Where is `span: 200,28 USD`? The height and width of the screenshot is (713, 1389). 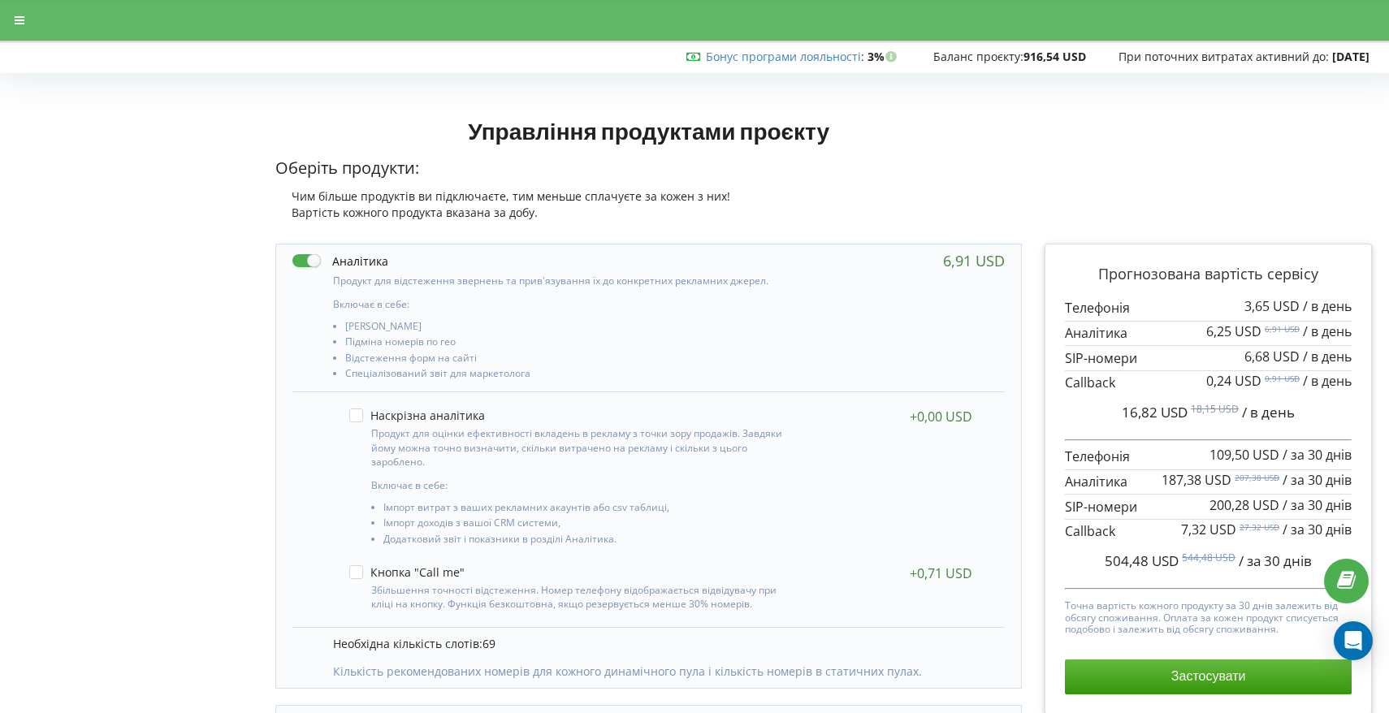 span: 200,28 USD is located at coordinates (1245, 505).